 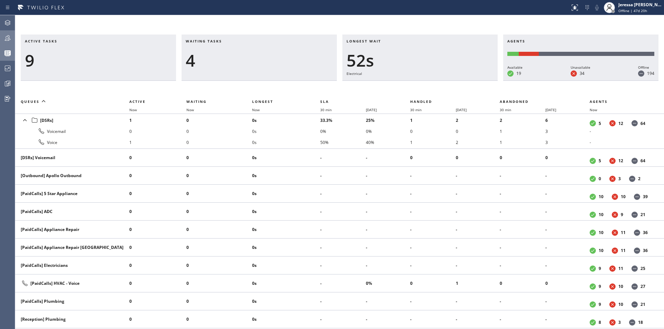 I want to click on div: [PaidCalls] ADC, so click(x=72, y=212).